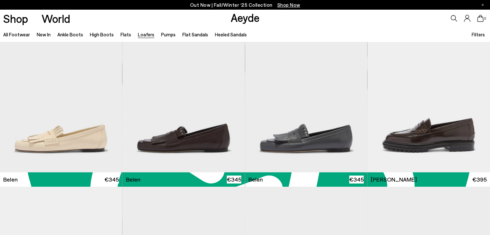 The image size is (490, 235). What do you see at coordinates (429, 95) in the screenshot?
I see `a: Leon Loafers` at bounding box center [429, 95].